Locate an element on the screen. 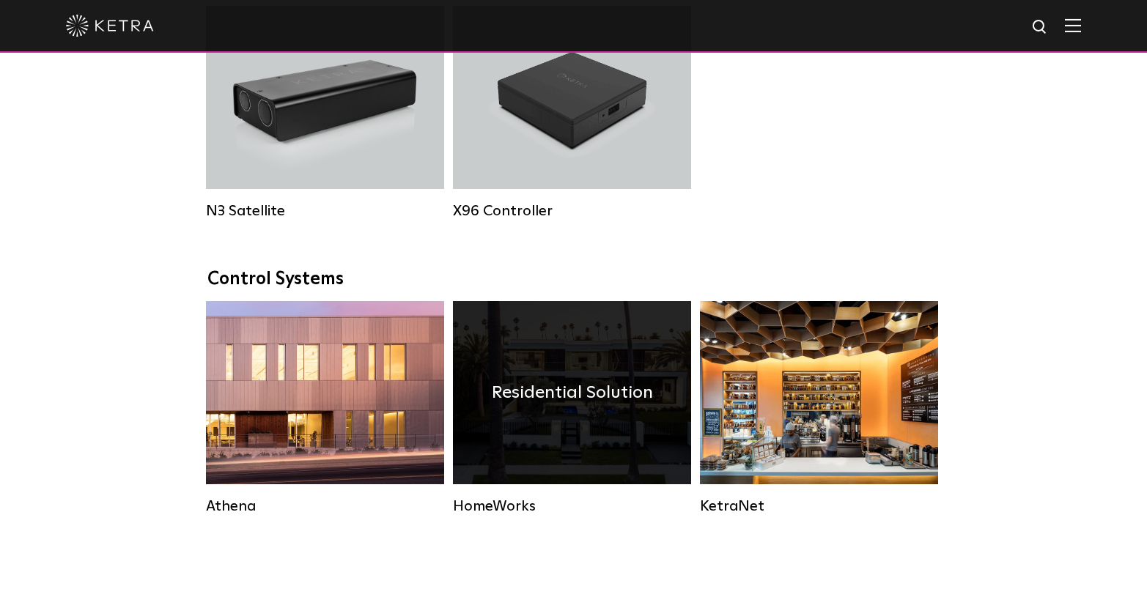  div: HomeWorks is located at coordinates (572, 507).